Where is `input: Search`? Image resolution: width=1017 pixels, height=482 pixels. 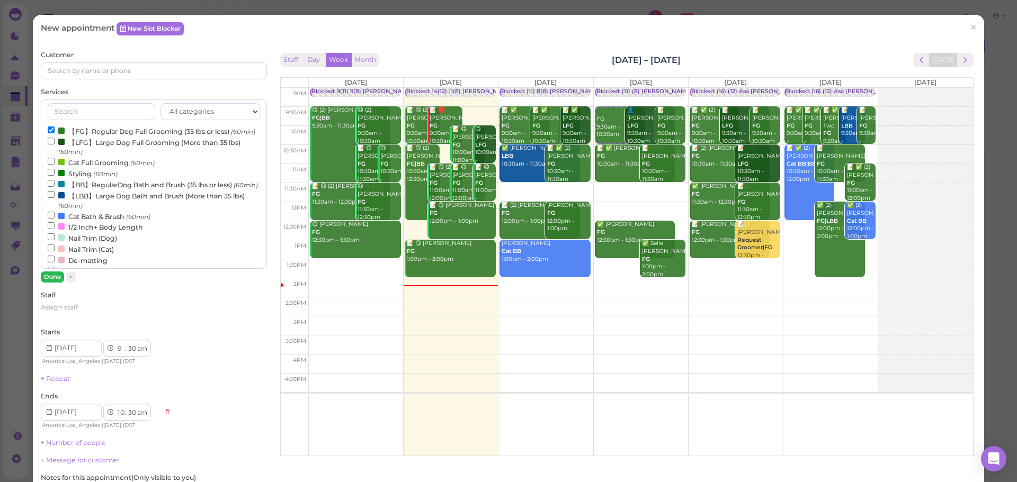
input: Search is located at coordinates (101, 112).